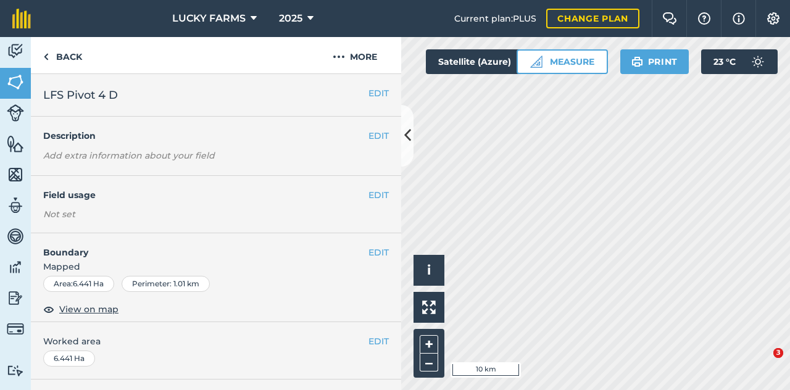  Describe the element at coordinates (495, 19) in the screenshot. I see `span: Current plan : PLUS` at that location.